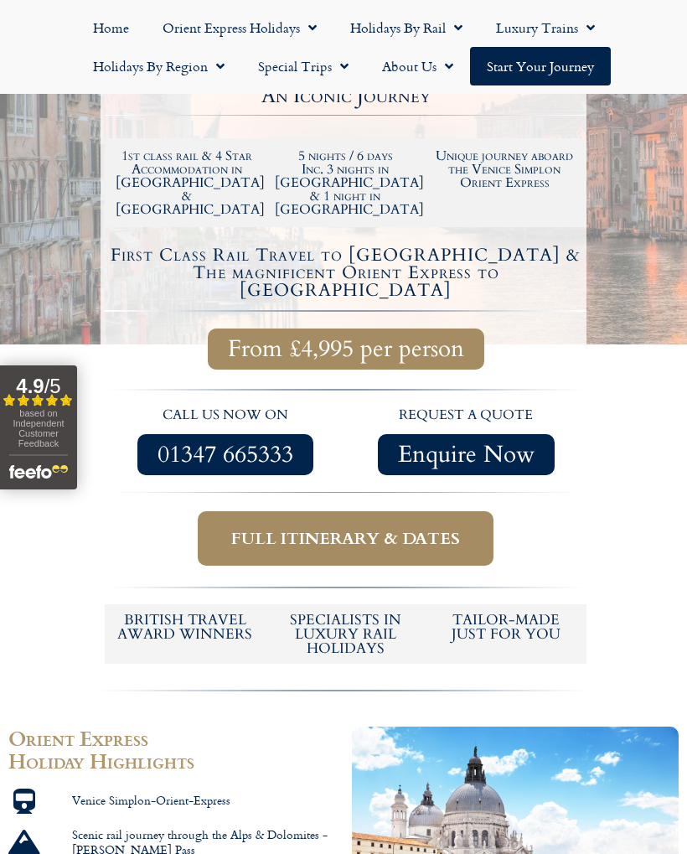 The image size is (687, 854). I want to click on h5: British Travel Award winners, so click(185, 627).